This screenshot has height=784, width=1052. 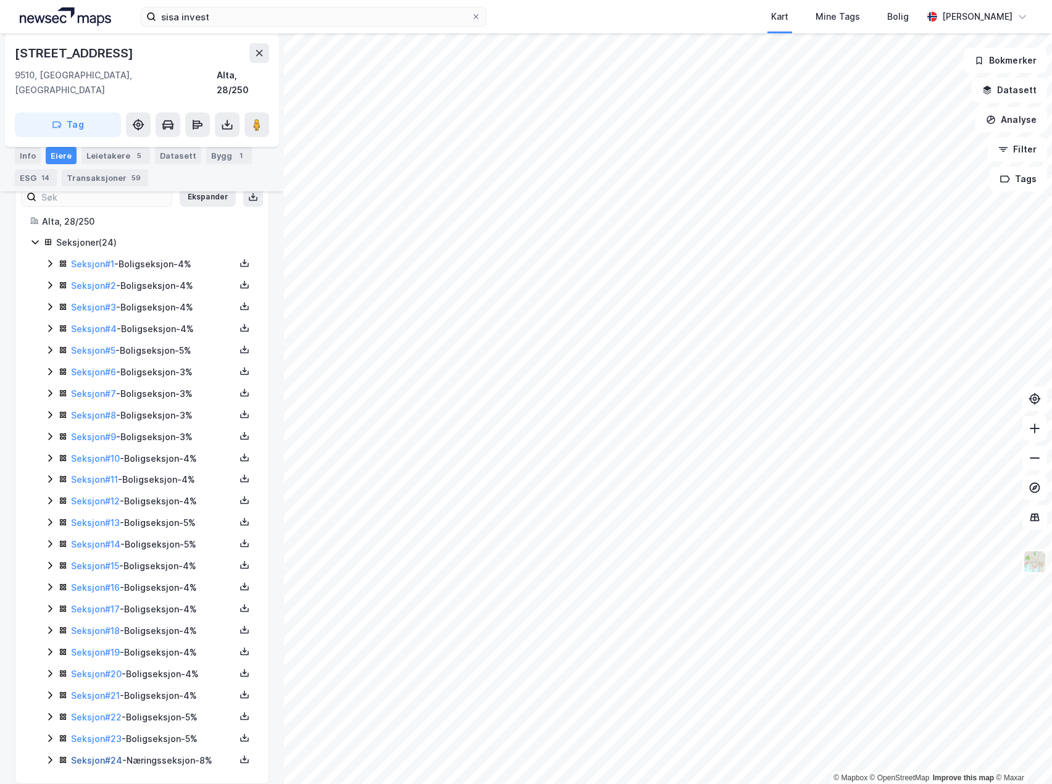 I want to click on a: Seksjon#4, so click(x=94, y=328).